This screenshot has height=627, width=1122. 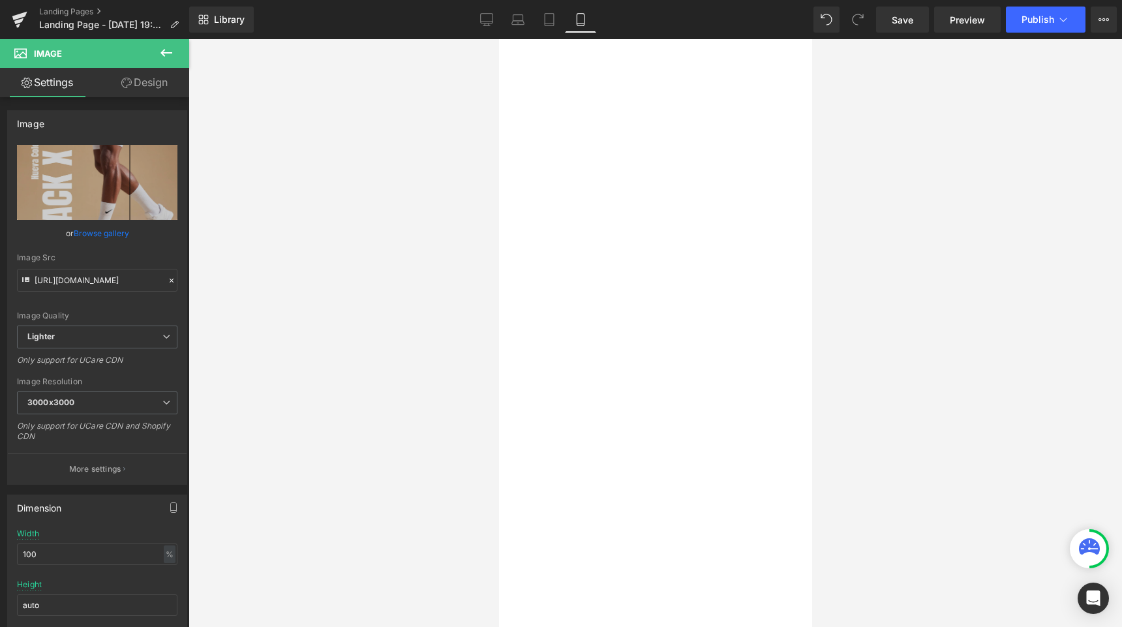 I want to click on a: Laptop, so click(x=518, y=20).